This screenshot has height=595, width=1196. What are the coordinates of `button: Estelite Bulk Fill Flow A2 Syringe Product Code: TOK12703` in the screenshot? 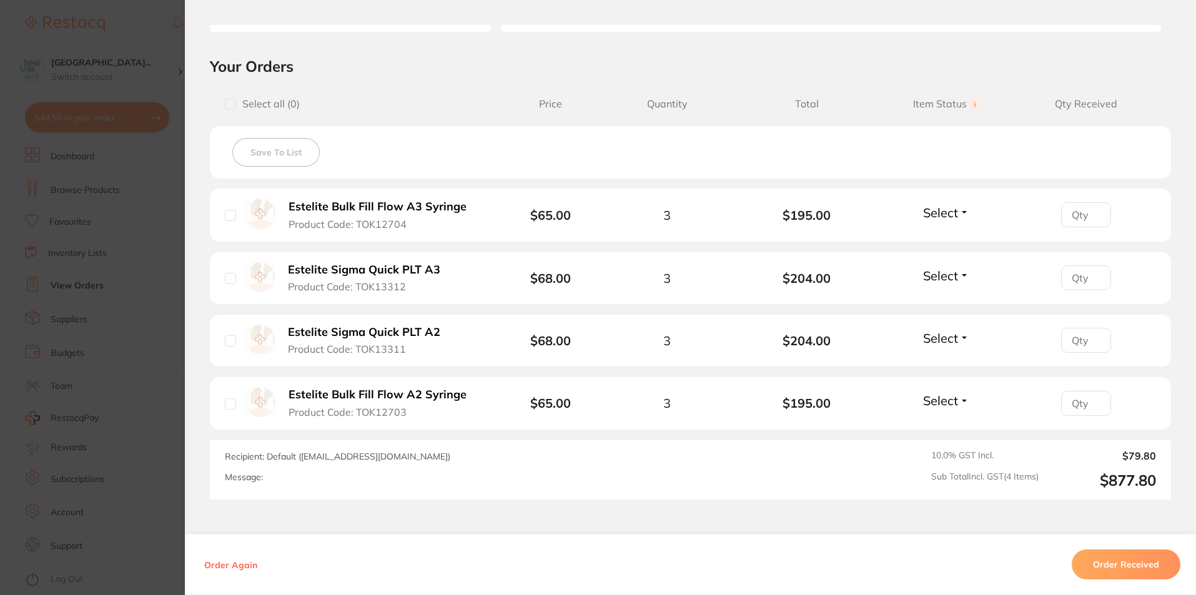 It's located at (382, 403).